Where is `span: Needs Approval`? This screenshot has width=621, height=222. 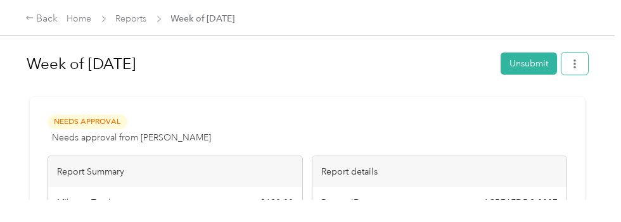 span: Needs Approval is located at coordinates (87, 122).